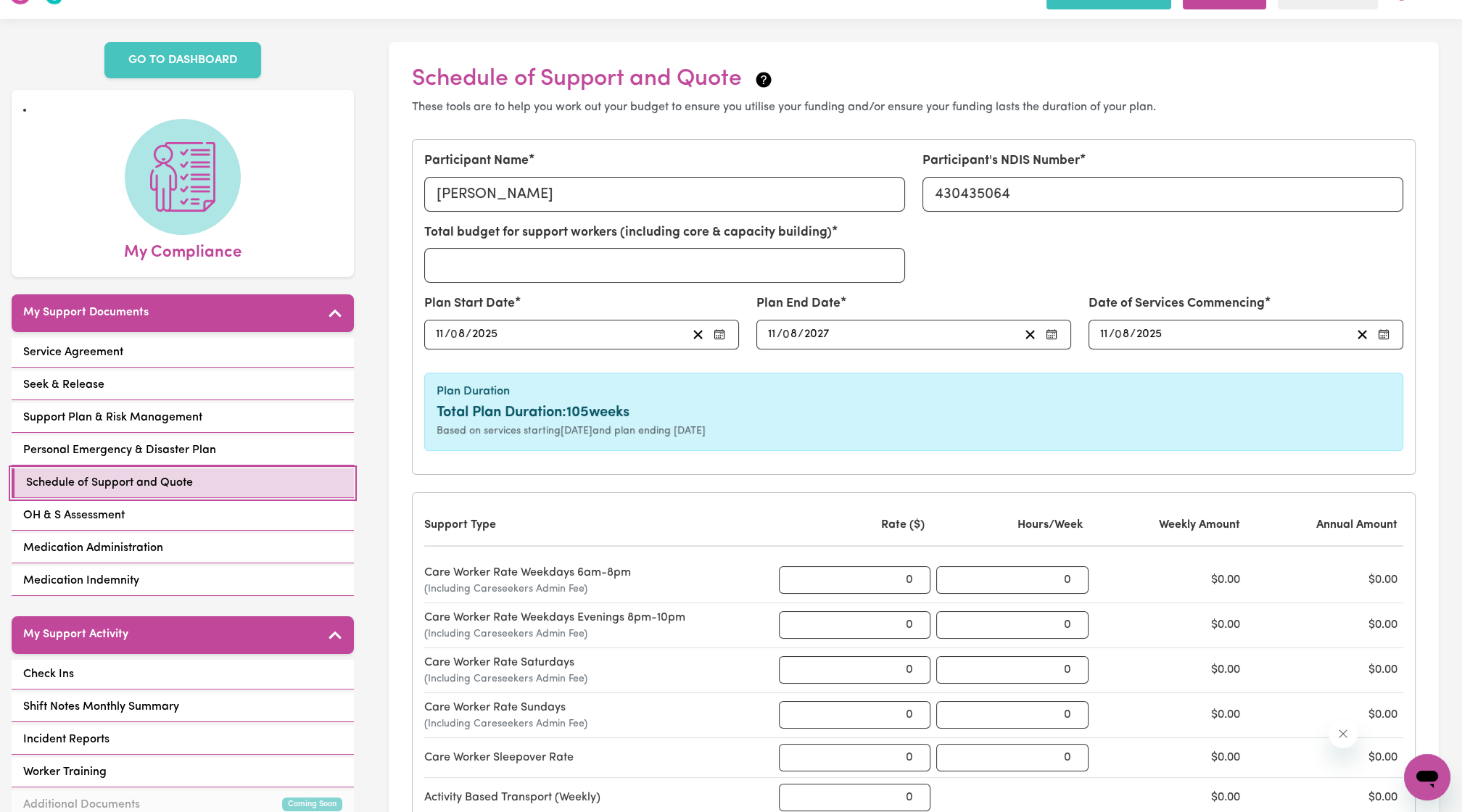 This screenshot has width=1462, height=812. I want to click on span: Service Agreement, so click(73, 352).